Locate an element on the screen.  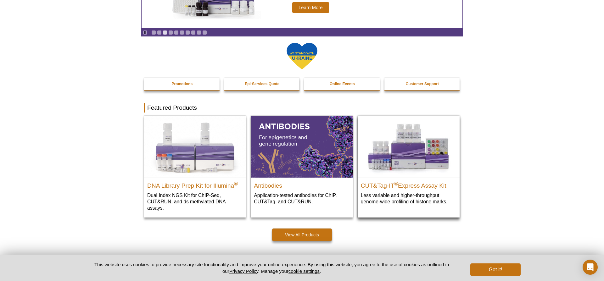
a: Go to slide 7 is located at coordinates (188, 32).